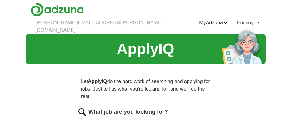 The image size is (291, 118). I want to click on label: What job are you looking for?, so click(128, 112).